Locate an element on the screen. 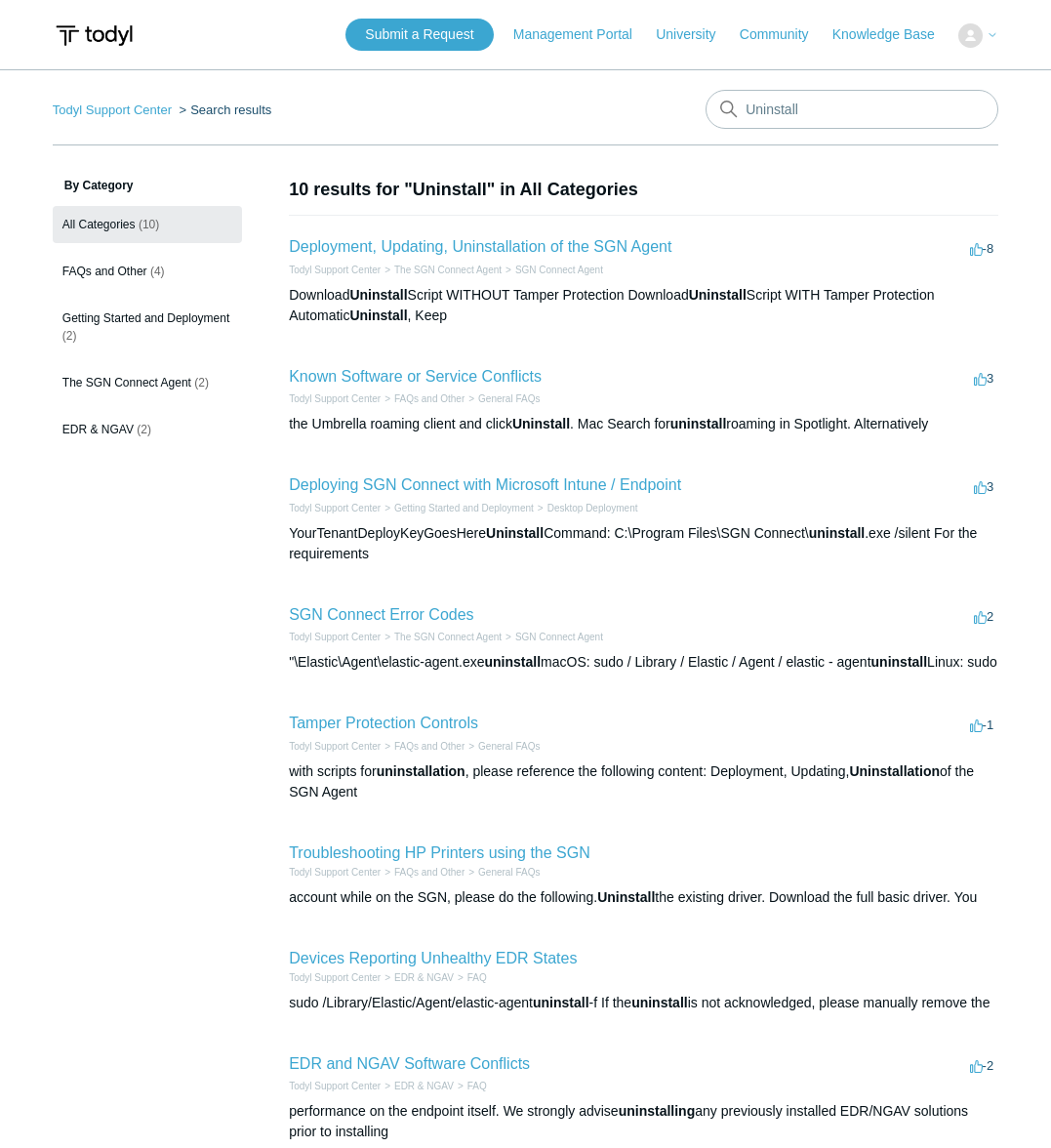 The image size is (1051, 1148). span: 2 is located at coordinates (984, 616).